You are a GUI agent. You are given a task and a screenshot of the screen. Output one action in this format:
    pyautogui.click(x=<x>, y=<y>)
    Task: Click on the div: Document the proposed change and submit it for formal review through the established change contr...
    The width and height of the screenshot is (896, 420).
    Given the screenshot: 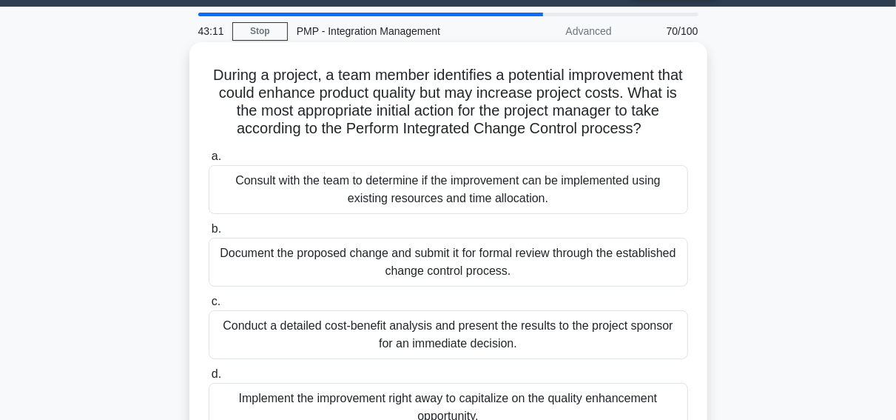 What is the action you would take?
    pyautogui.click(x=449, y=262)
    